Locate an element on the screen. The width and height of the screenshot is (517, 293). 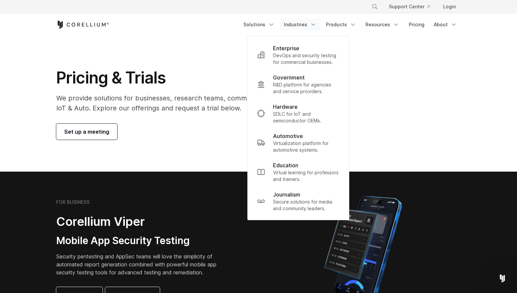
a: Industries is located at coordinates (300, 25).